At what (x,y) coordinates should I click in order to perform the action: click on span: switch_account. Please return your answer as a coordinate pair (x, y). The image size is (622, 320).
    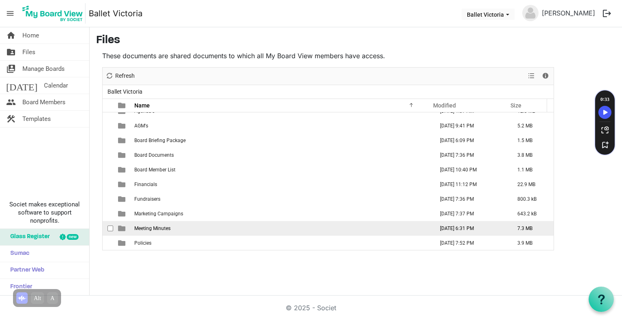
    Looking at the image, I should click on (11, 69).